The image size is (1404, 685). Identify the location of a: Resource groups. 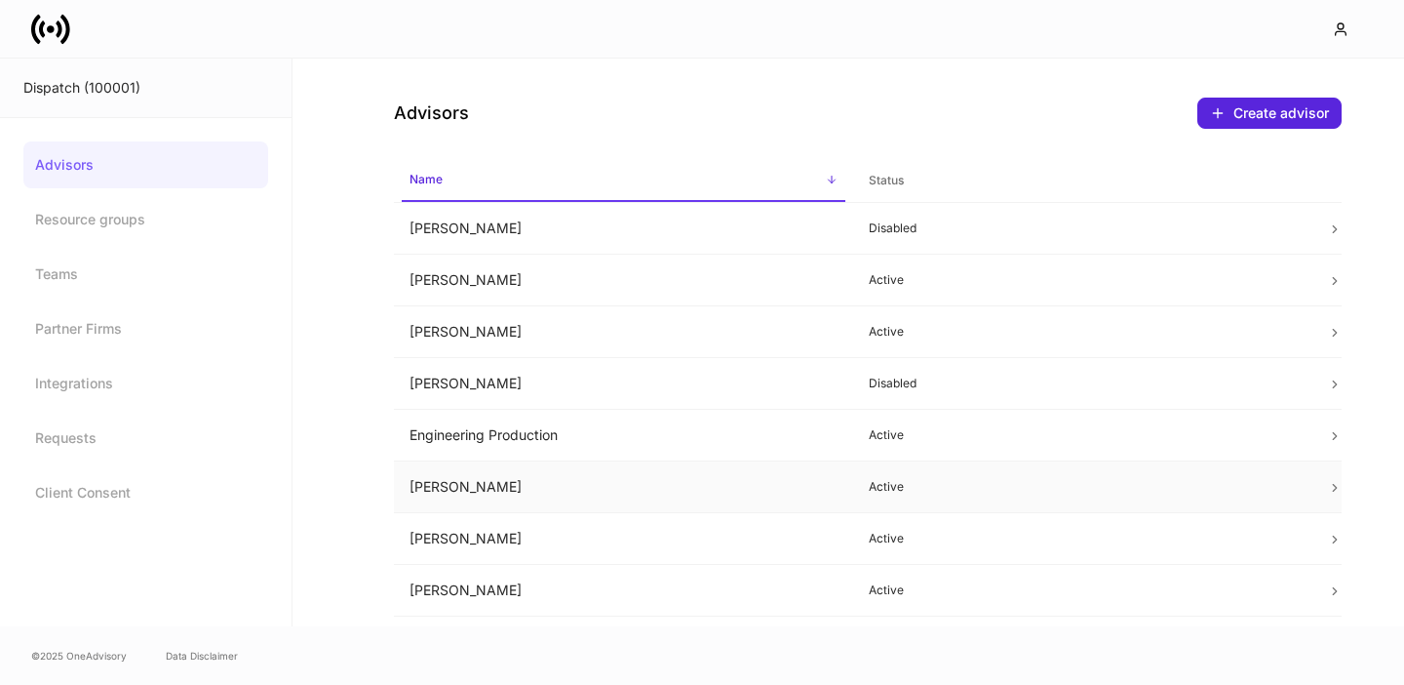
(145, 219).